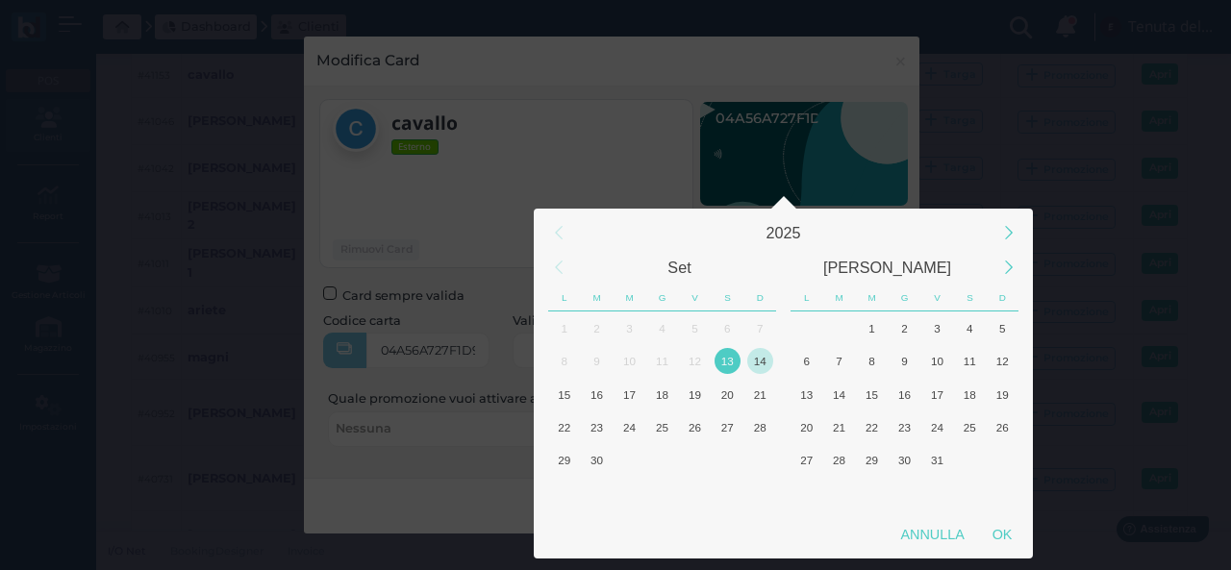 This screenshot has width=1231, height=570. I want to click on div: Domenica, Settembre 21, so click(760, 394).